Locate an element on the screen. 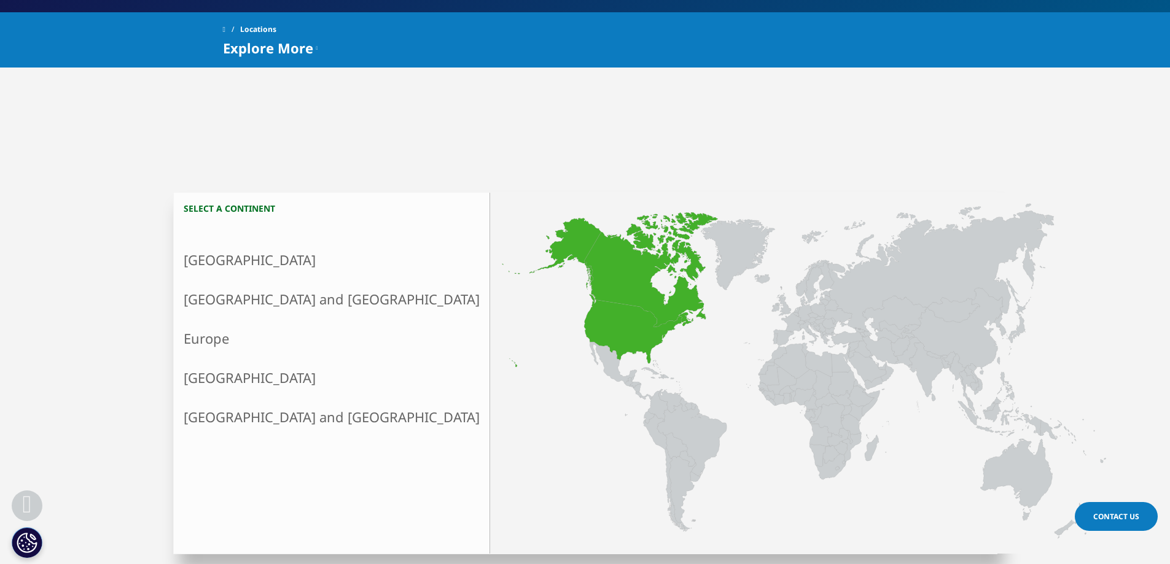  button: Configuración de cookies is located at coordinates (27, 543).